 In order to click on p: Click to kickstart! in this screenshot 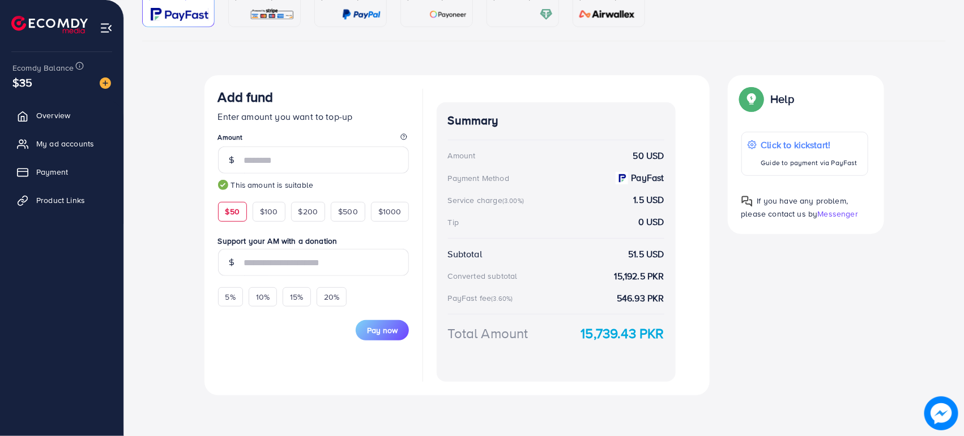, I will do `click(809, 145)`.